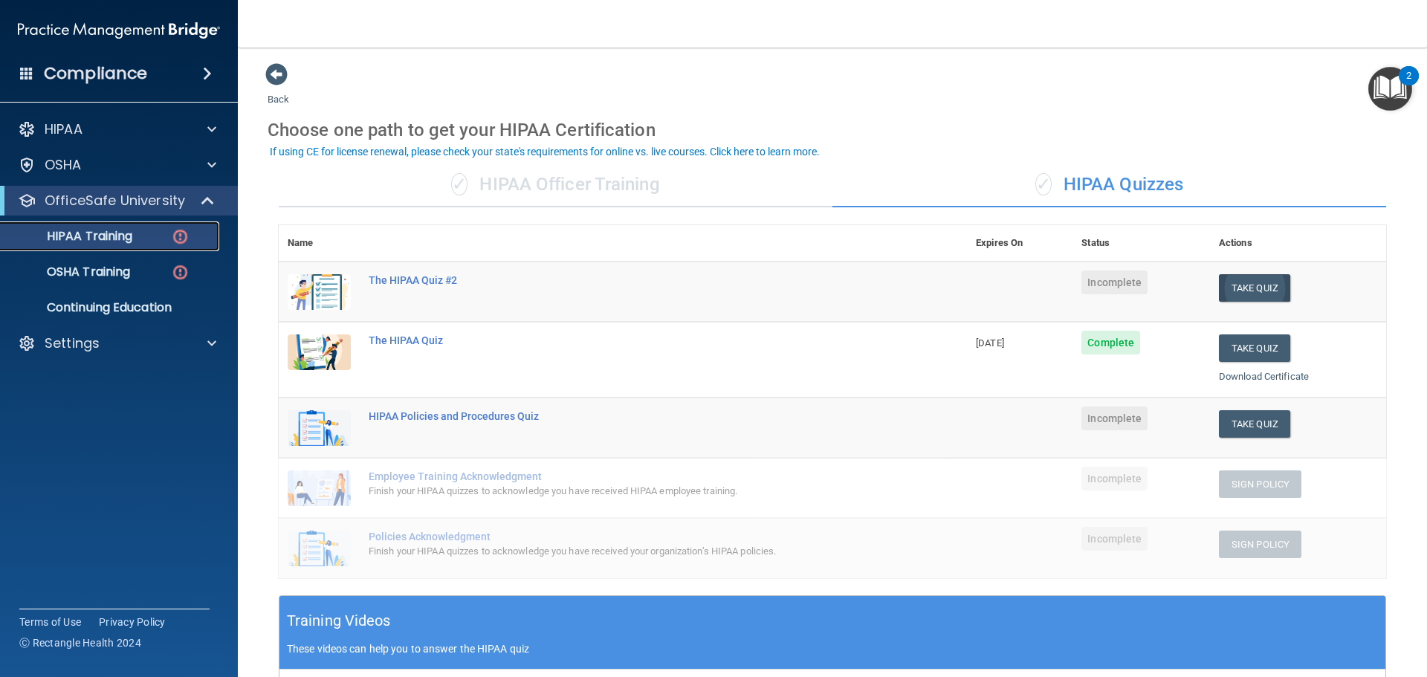 The height and width of the screenshot is (677, 1427). Describe the element at coordinates (630, 552) in the screenshot. I see `div: Finish your HIPAA quizzes to acknowledge you have received your organization’s HIPAA policies.` at that location.